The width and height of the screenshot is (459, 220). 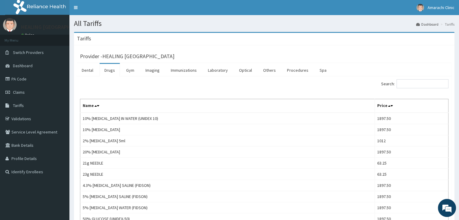 What do you see at coordinates (264, 24) in the screenshot?
I see `h1: All Tariffs` at bounding box center [264, 24].